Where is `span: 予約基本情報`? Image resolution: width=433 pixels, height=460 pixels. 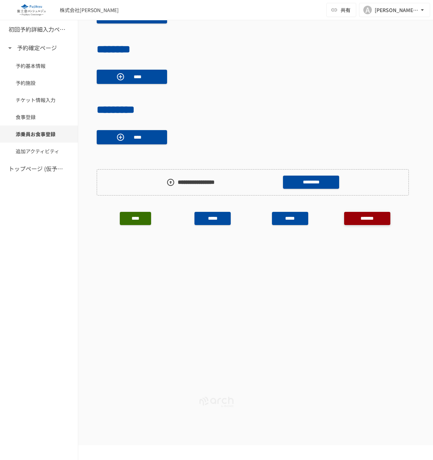 span: 予約基本情報 is located at coordinates (39, 66).